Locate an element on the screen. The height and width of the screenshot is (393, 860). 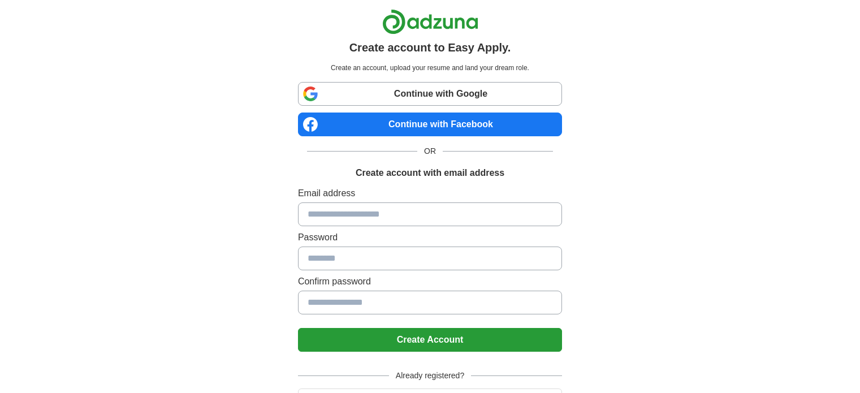
span: OR is located at coordinates (430, 151).